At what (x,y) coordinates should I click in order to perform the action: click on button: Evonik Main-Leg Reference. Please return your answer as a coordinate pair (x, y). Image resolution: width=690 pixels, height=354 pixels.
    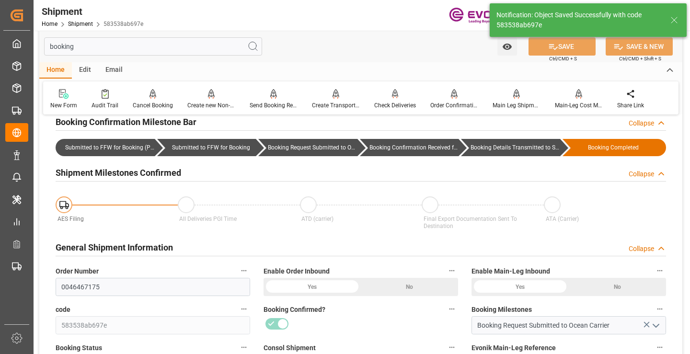
    Looking at the image, I should click on (660, 348).